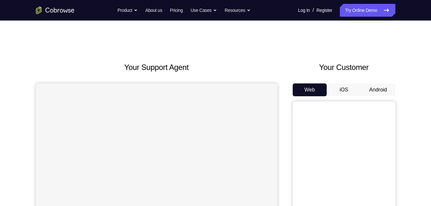  Describe the element at coordinates (55, 10) in the screenshot. I see `a: Go to the home page` at that location.